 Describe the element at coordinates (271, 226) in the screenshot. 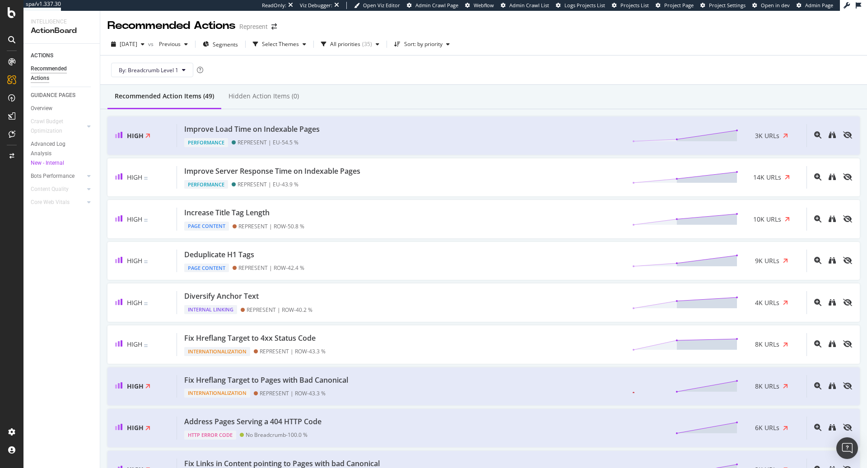

I see `div: REPRESENT | ROW - 50.8 %` at that location.